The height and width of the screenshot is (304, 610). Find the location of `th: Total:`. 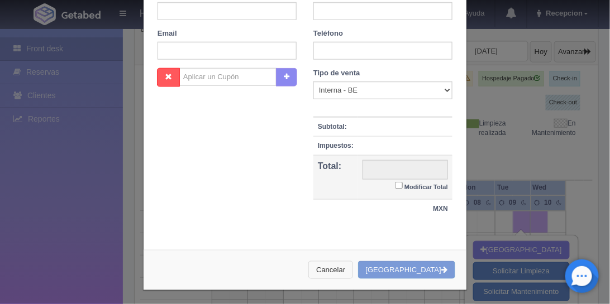

th: Total: is located at coordinates (336, 178).